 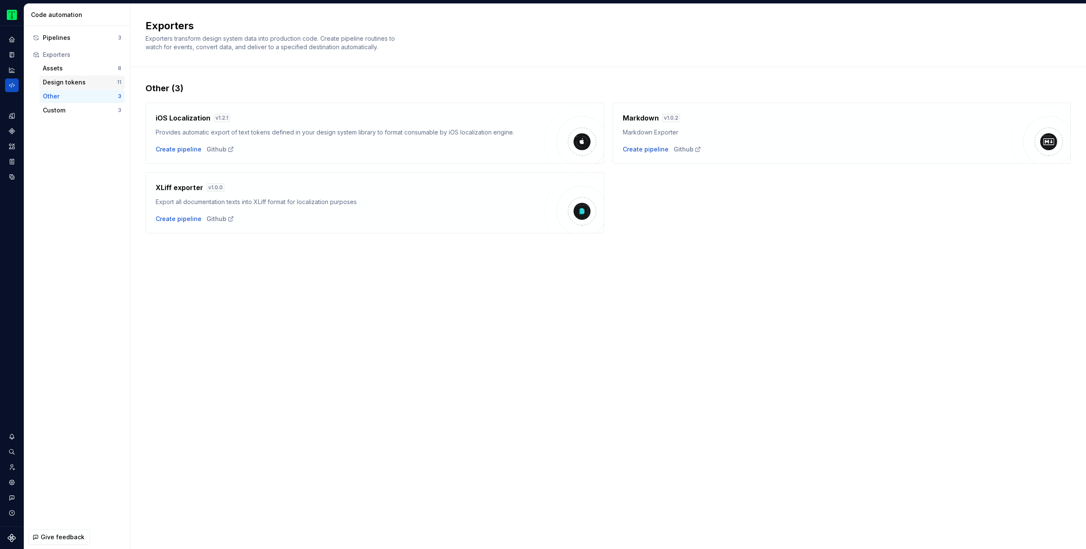 I want to click on button: Design tokens11, so click(x=82, y=82).